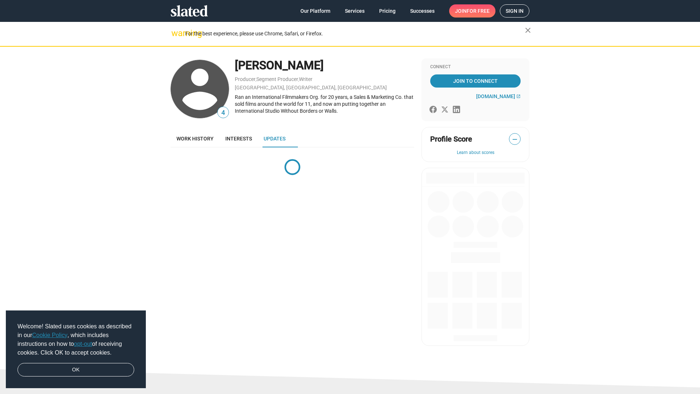 This screenshot has height=394, width=700. I want to click on a: Sign in, so click(515, 11).